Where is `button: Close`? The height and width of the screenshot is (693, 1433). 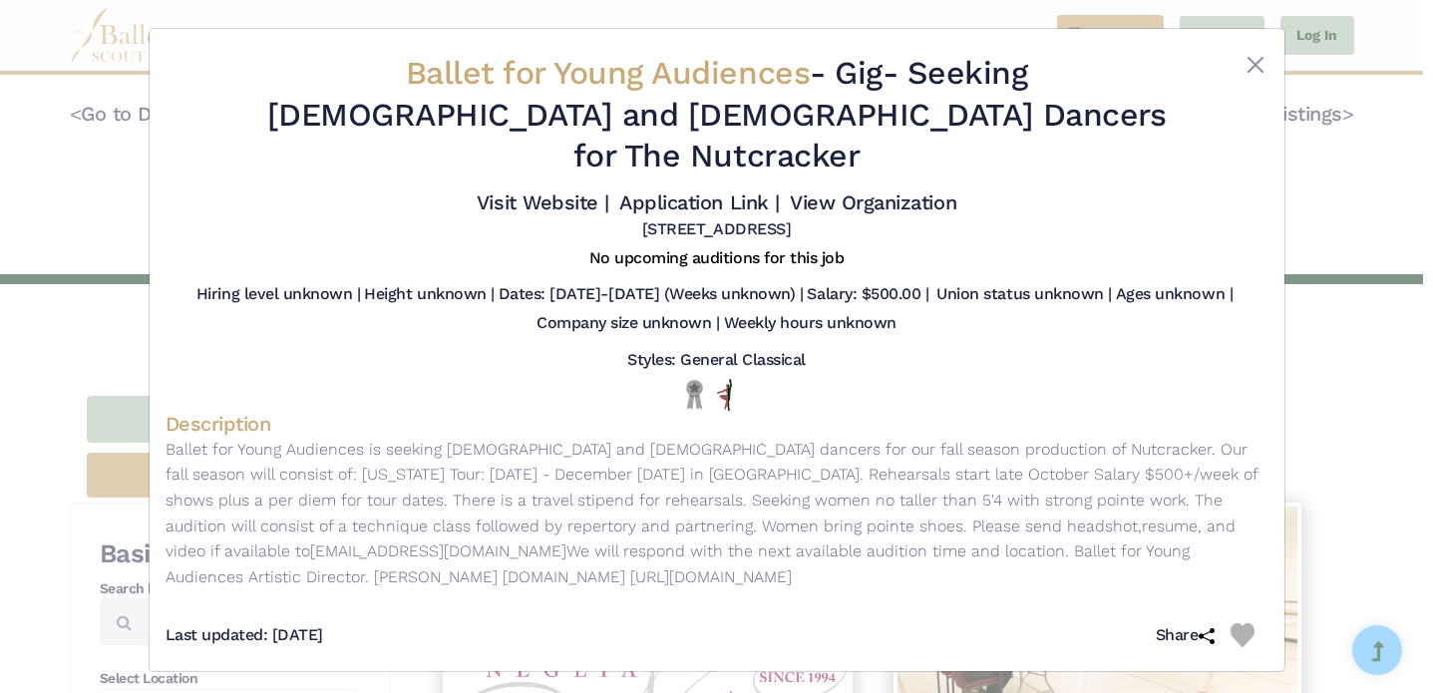
button: Close is located at coordinates (1256, 65).